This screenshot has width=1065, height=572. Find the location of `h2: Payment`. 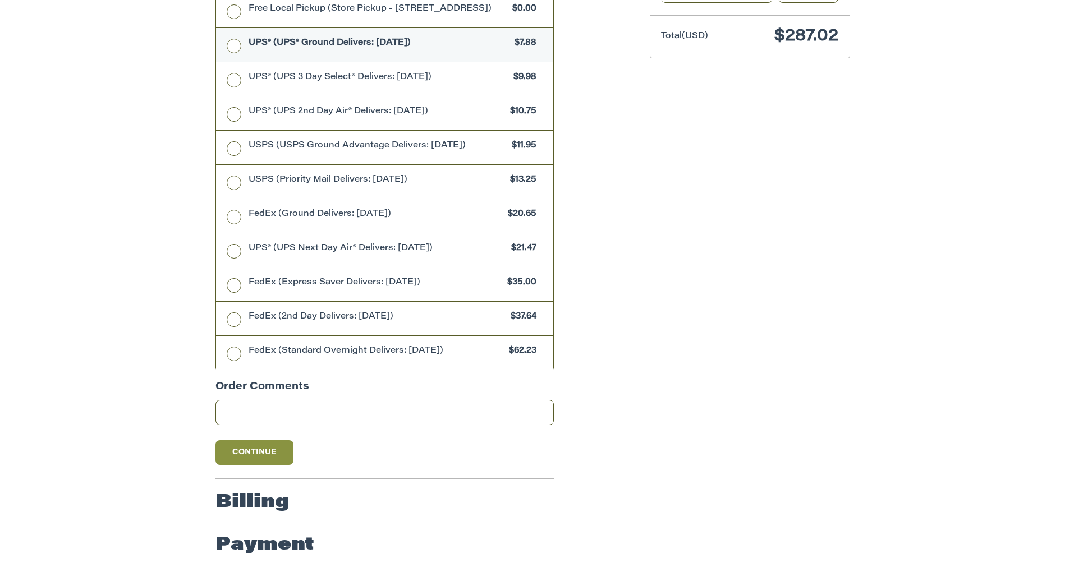

h2: Payment is located at coordinates (265, 545).